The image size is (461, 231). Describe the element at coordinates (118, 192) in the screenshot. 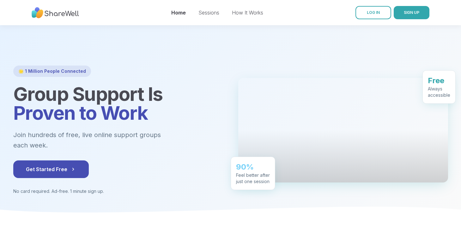

I see `p: No card required. Ad-free. 1 minute sign up.` at that location.